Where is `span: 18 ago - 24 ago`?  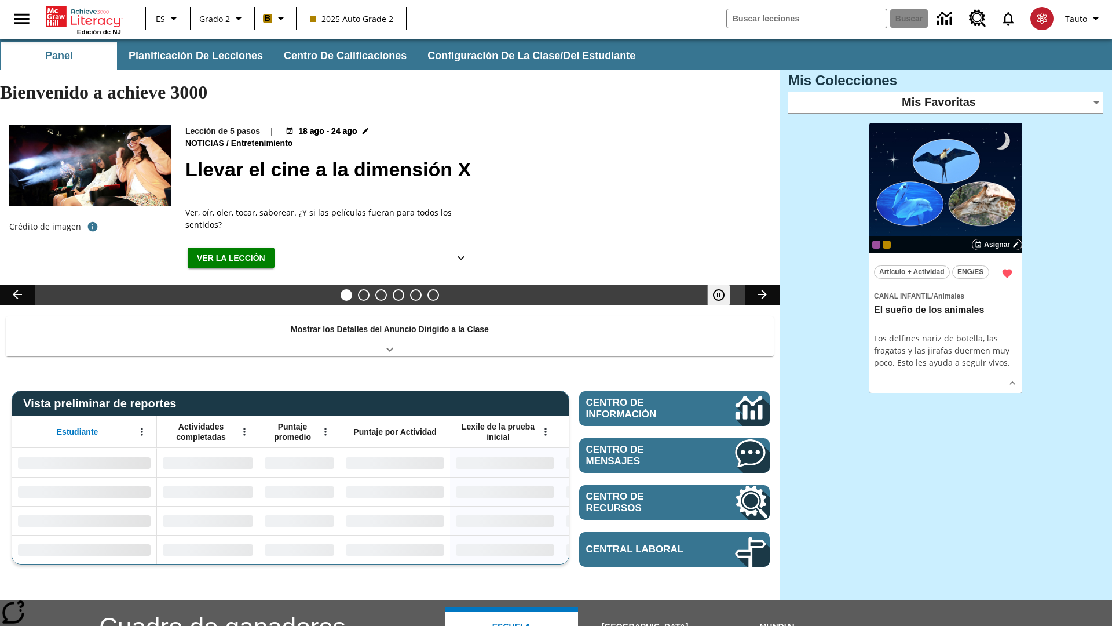
span: 18 ago - 24 ago is located at coordinates (327, 131).